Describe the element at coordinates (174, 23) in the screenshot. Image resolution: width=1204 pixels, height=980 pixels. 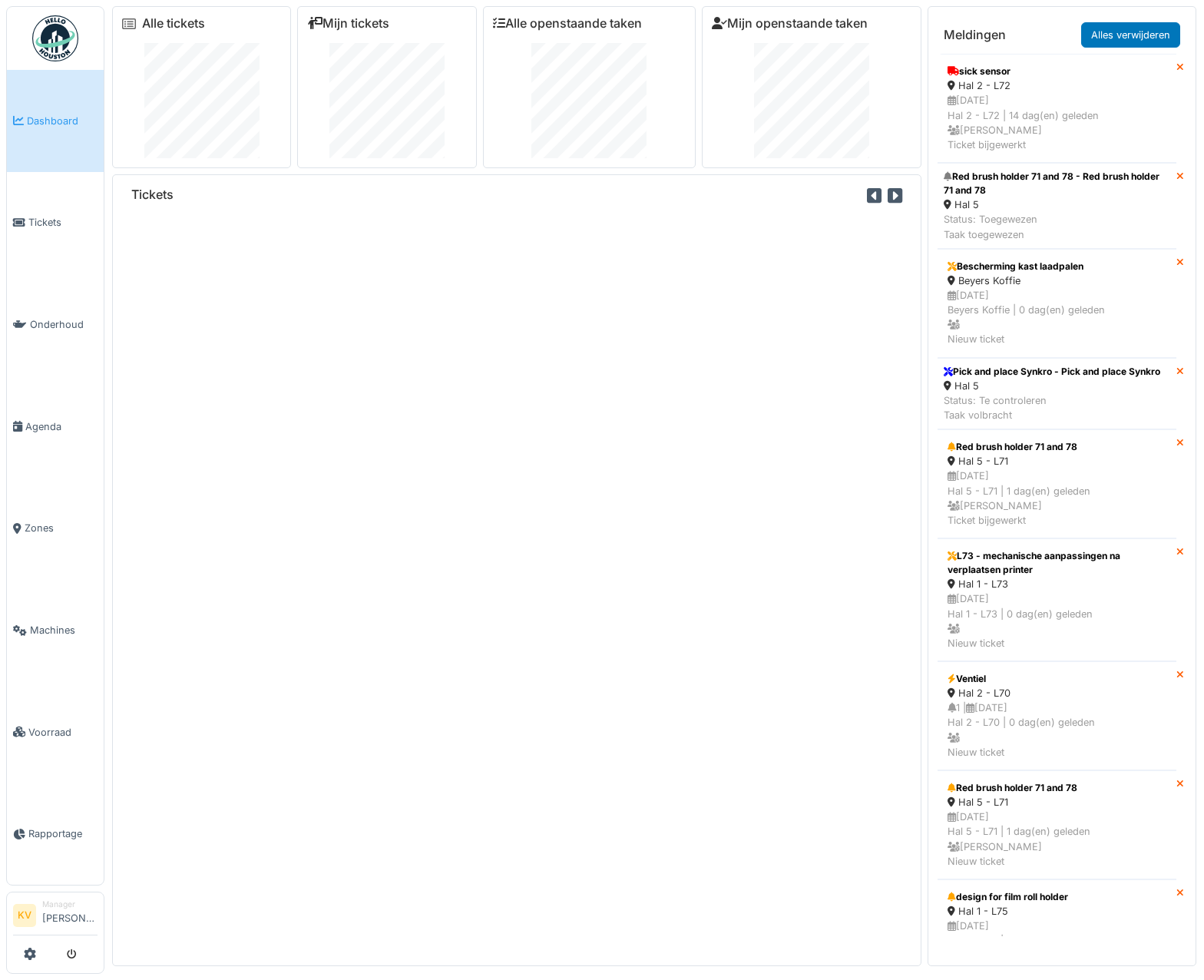
I see `a: Alle tickets` at that location.